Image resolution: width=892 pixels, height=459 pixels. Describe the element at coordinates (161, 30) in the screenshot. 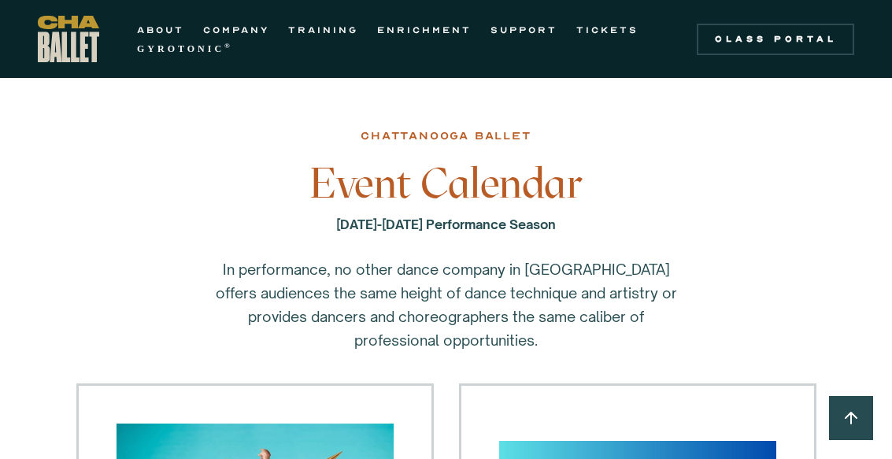

I see `a: ABOUT` at that location.